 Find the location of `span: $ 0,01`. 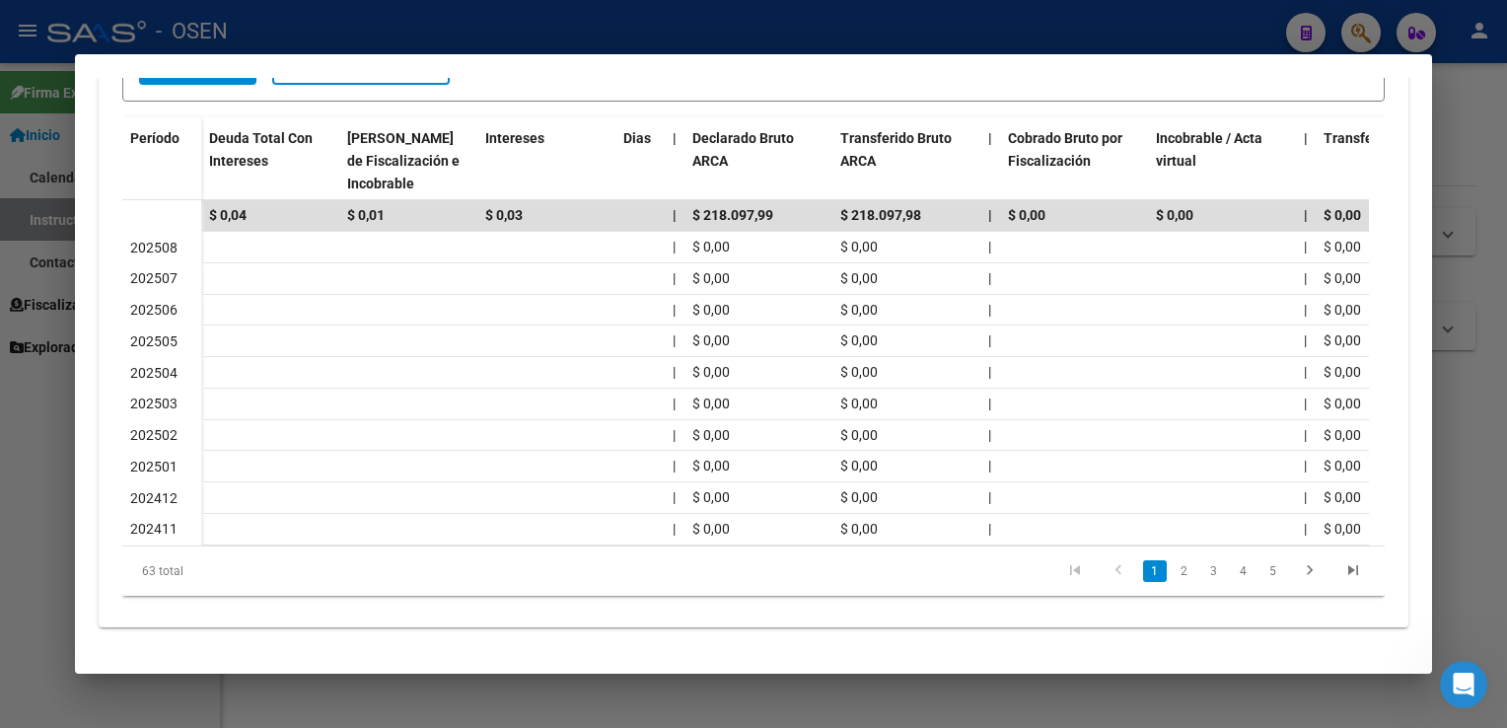

span: $ 0,01 is located at coordinates (366, 215).